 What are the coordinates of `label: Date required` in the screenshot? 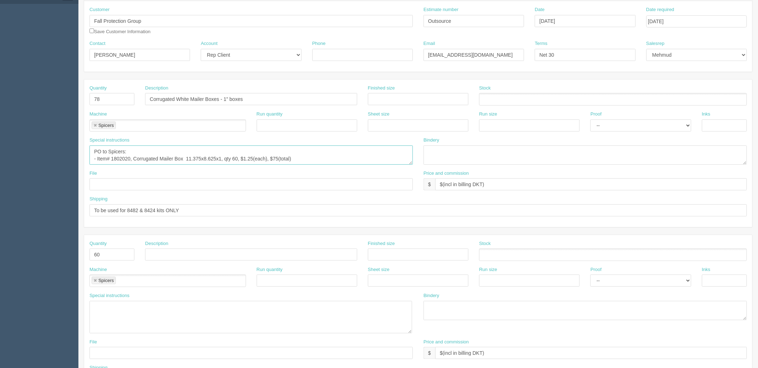 It's located at (660, 10).